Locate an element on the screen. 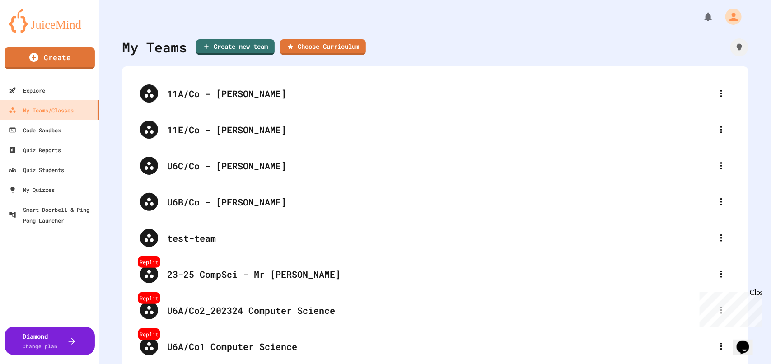  div: Chat with us now!Close is located at coordinates (33, 30).